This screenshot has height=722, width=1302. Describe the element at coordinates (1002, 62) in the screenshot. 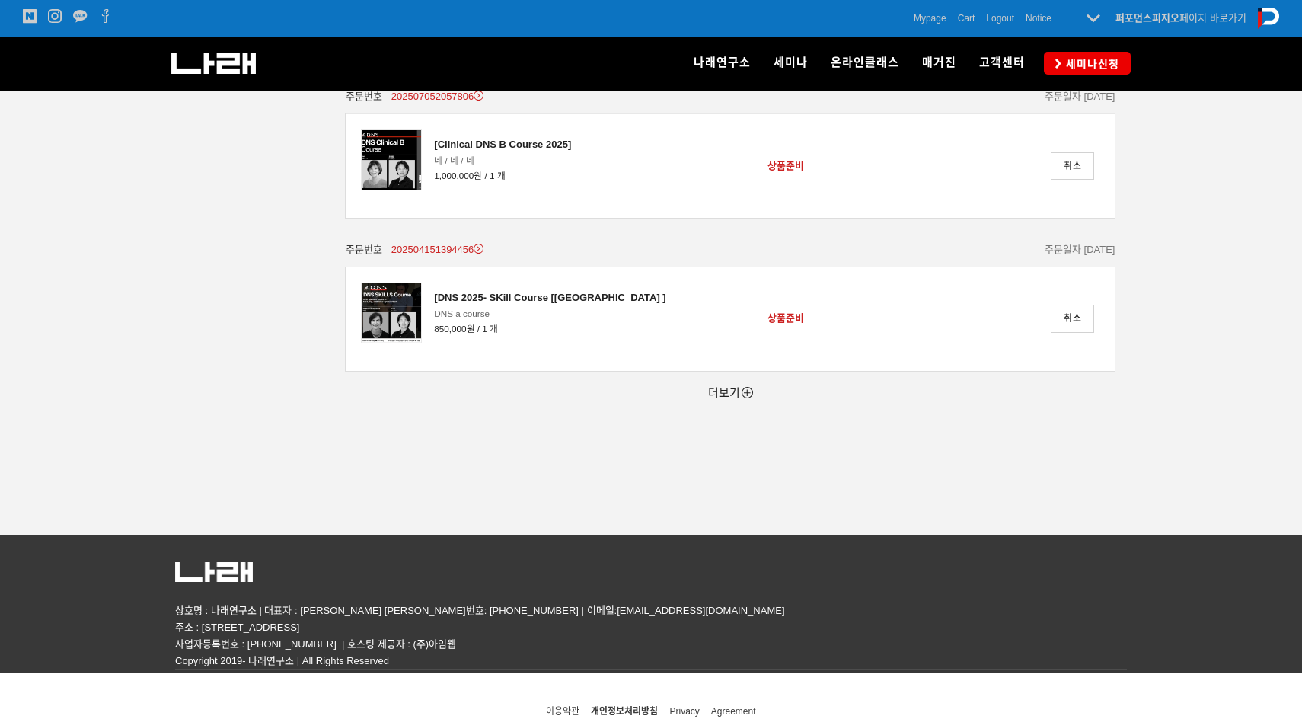

I see `span: 고객센터` at that location.